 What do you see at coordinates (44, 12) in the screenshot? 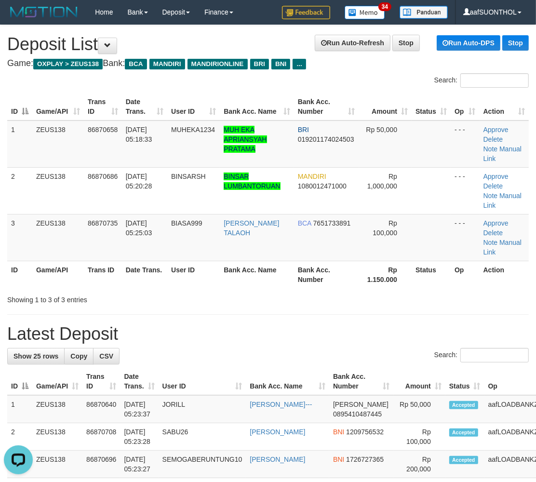
I see `img: MOTION_logo.png` at bounding box center [44, 12].